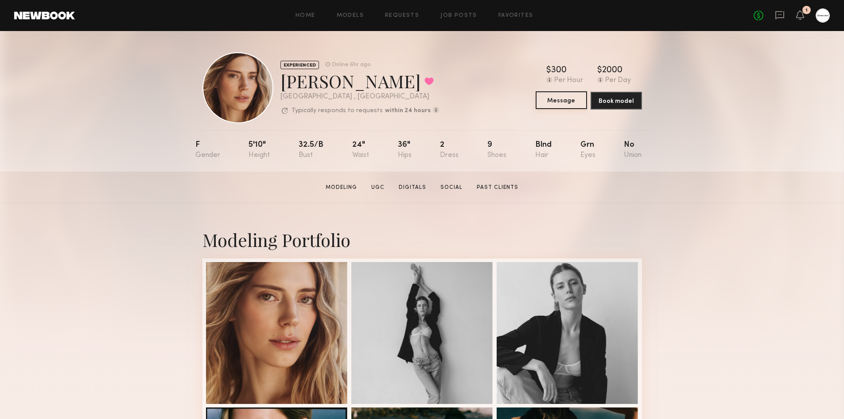  Describe the element at coordinates (612, 70) in the screenshot. I see `div: 2000` at that location.